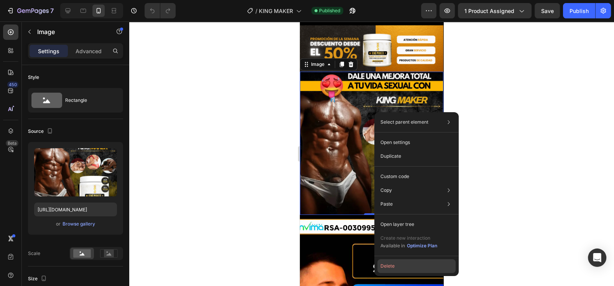 This screenshot has height=286, width=614. What do you see at coordinates (34, 254) in the screenshot?
I see `div: Scale` at bounding box center [34, 254].